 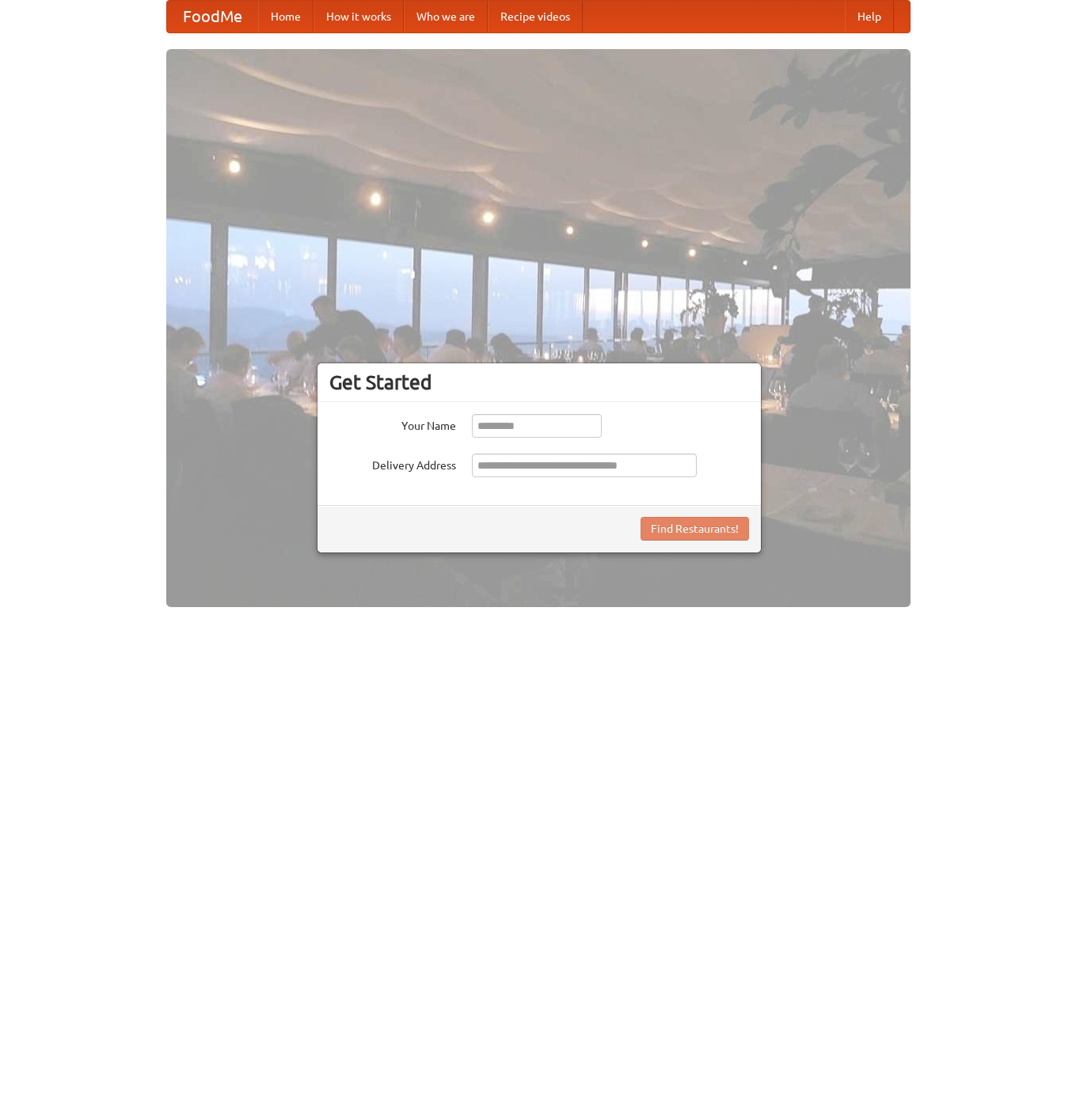 What do you see at coordinates (359, 16) in the screenshot?
I see `a: How it works` at bounding box center [359, 16].